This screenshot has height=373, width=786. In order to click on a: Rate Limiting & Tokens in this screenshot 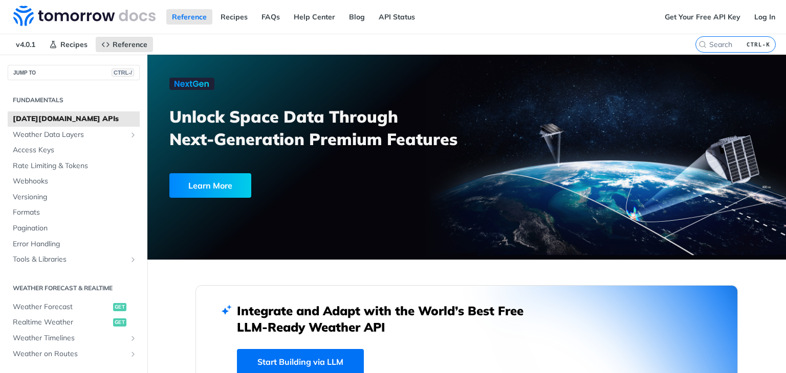, I will do `click(74, 166)`.